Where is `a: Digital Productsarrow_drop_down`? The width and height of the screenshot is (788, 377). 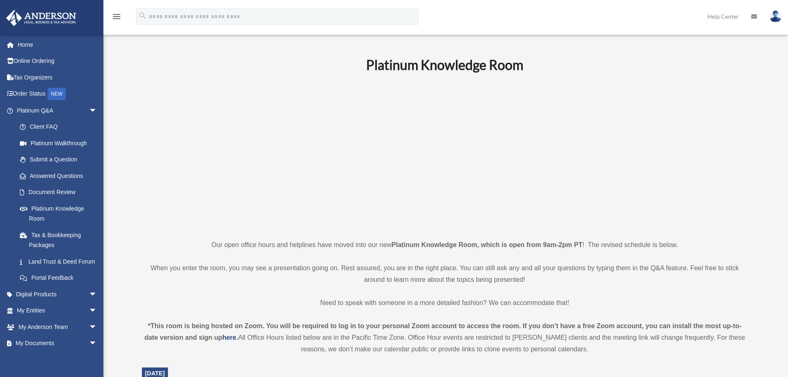 a: Digital Productsarrow_drop_down is located at coordinates (57, 294).